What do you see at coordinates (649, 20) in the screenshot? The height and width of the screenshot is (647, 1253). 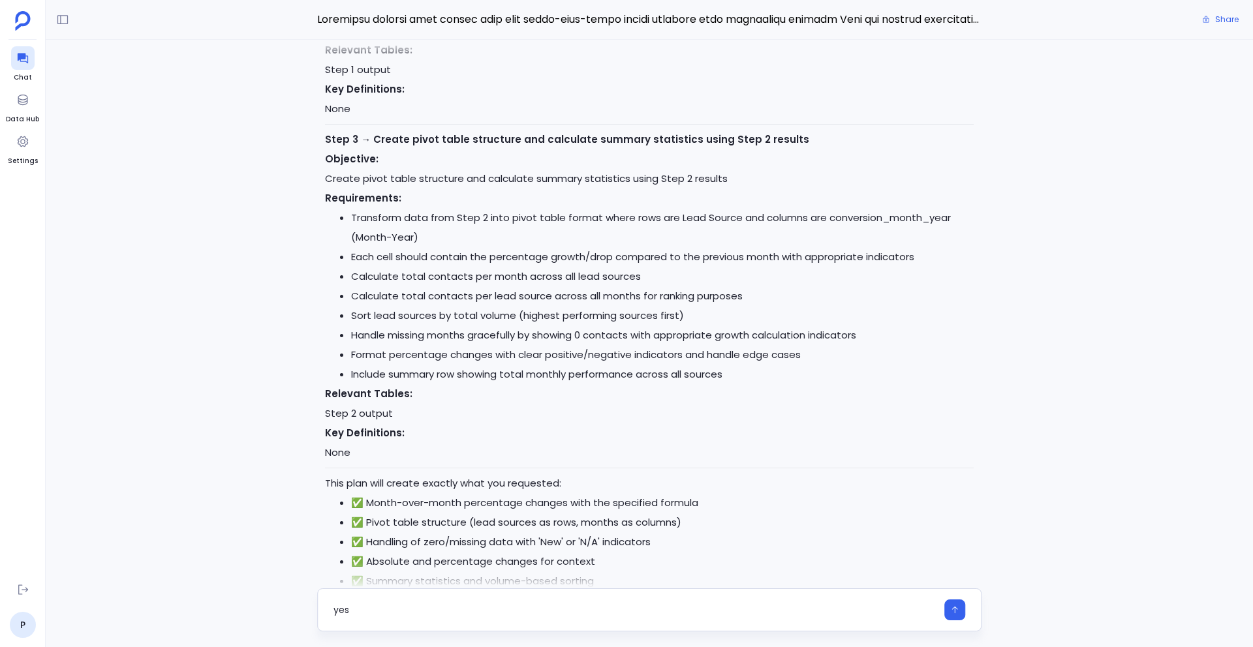 I see `span: Transform monthly lead source data into month-over-month growth analysis with percentage changes ...` at bounding box center [649, 20].